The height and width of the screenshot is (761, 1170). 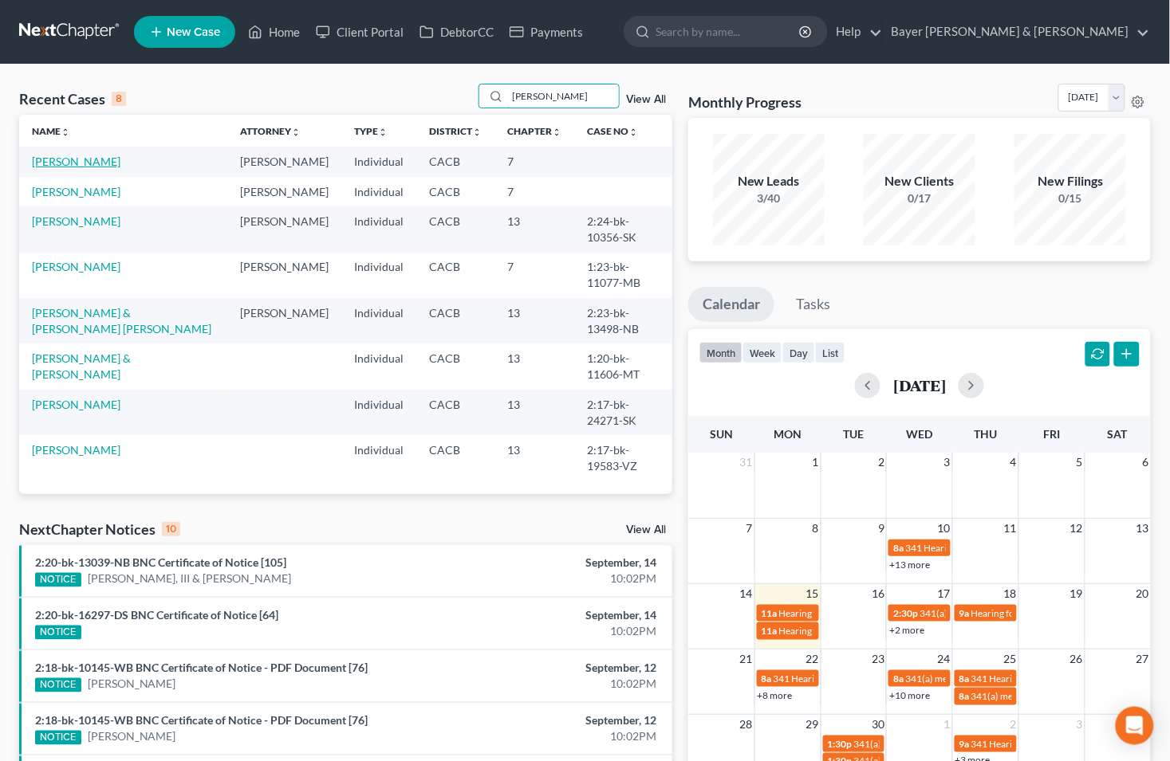 I want to click on span: 6, so click(x=1146, y=462).